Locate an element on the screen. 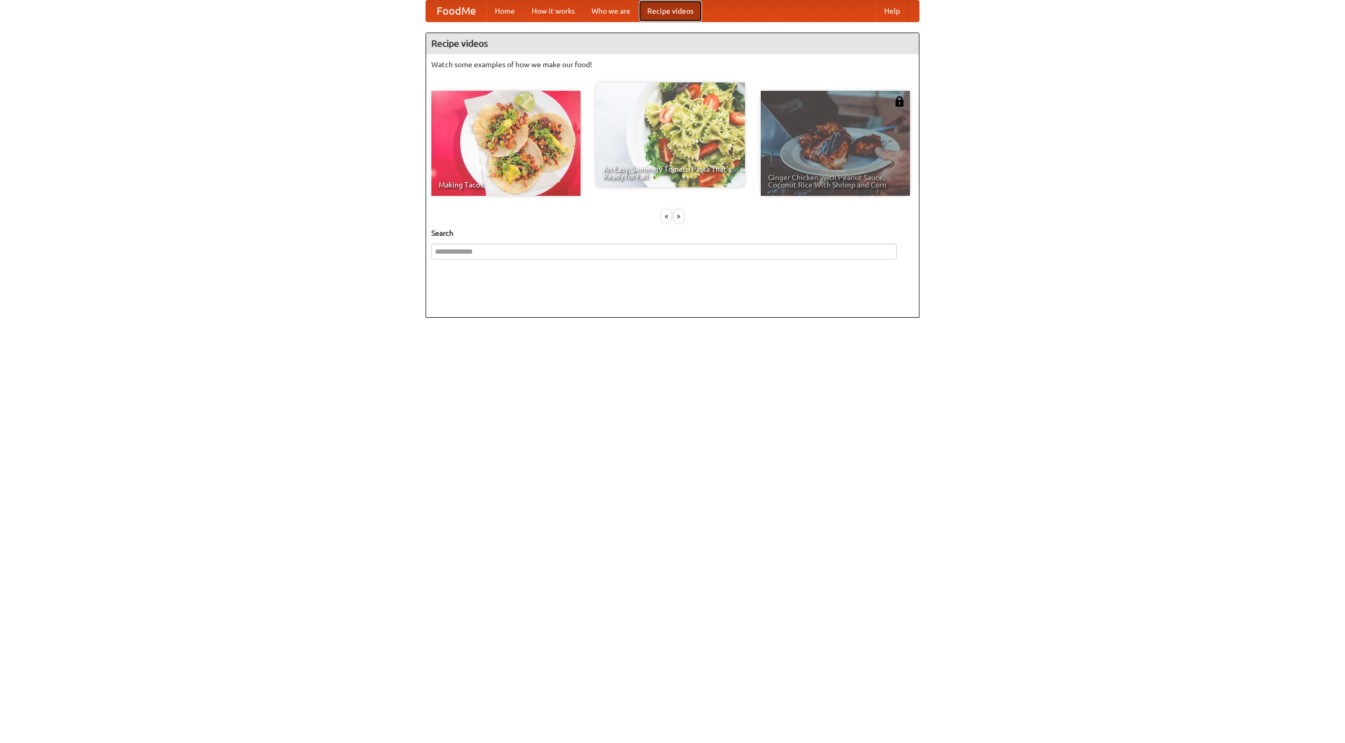  a: An Easy, Summery Tomato Pasta That's Ready for Fall is located at coordinates (670, 135).